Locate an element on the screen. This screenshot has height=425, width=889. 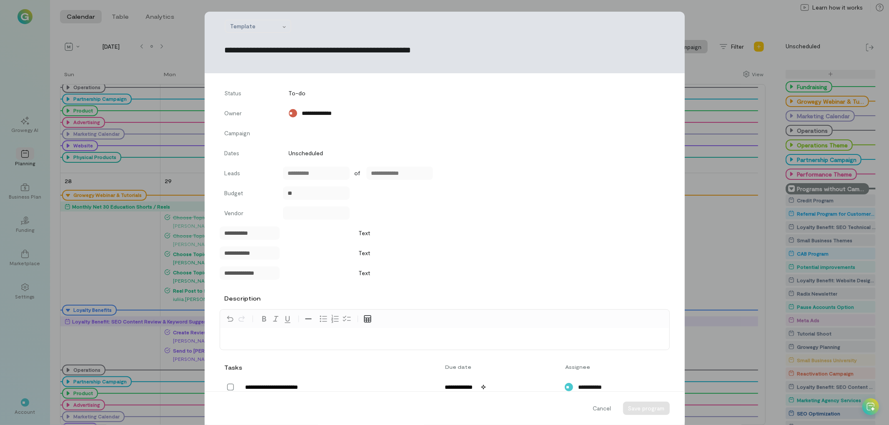
label: Leads is located at coordinates (250, 175).